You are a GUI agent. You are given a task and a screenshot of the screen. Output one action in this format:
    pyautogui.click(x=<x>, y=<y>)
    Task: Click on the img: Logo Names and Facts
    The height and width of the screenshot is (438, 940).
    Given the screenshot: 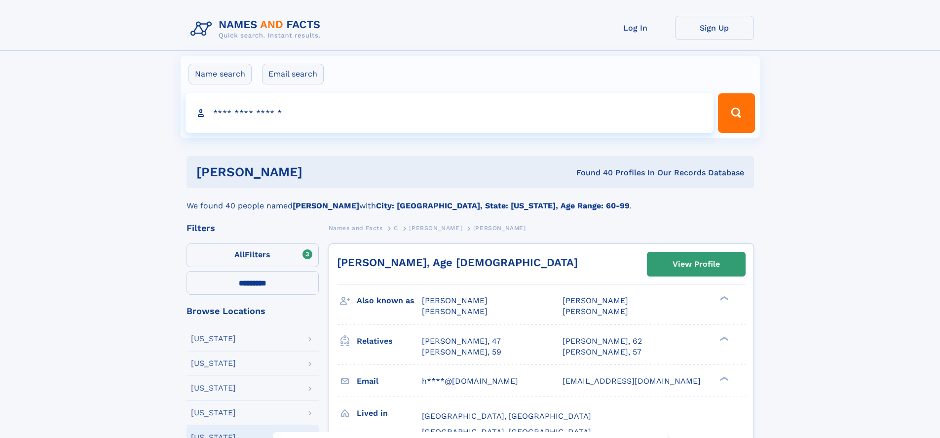 What is the action you would take?
    pyautogui.click(x=258, y=29)
    